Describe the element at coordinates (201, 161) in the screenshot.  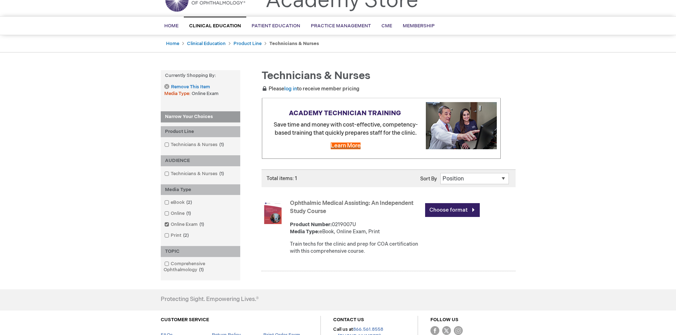
I see `div: AUDIENCE` at that location.